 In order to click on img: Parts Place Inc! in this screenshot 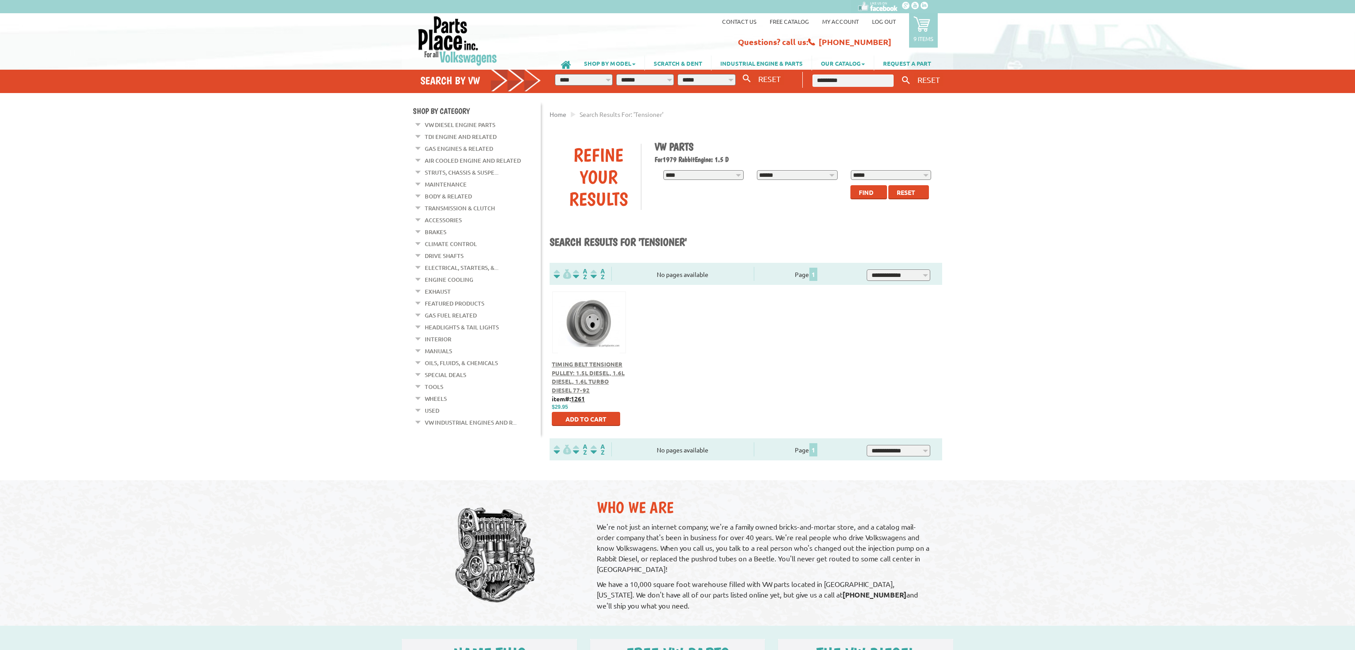, I will do `click(457, 41)`.